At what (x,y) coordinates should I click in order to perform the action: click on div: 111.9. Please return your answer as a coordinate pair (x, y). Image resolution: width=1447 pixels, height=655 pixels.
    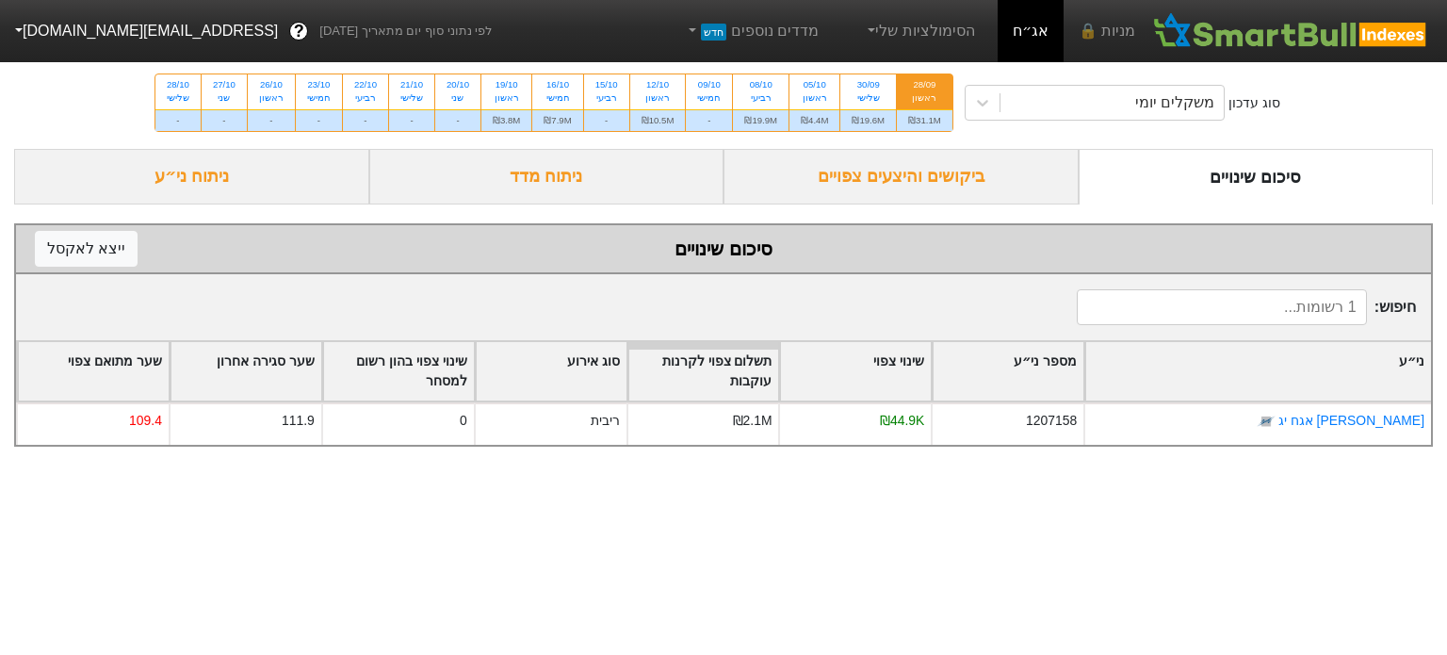
    Looking at the image, I should click on (298, 420).